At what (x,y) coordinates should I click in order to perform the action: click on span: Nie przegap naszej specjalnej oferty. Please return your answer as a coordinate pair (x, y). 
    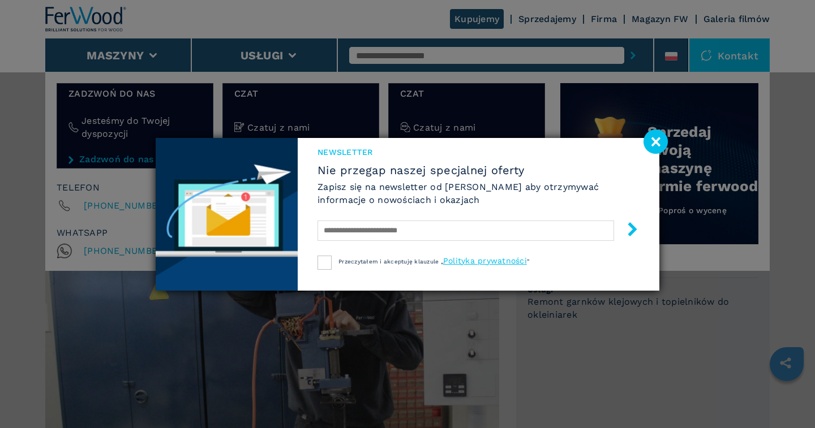
    Looking at the image, I should click on (478, 170).